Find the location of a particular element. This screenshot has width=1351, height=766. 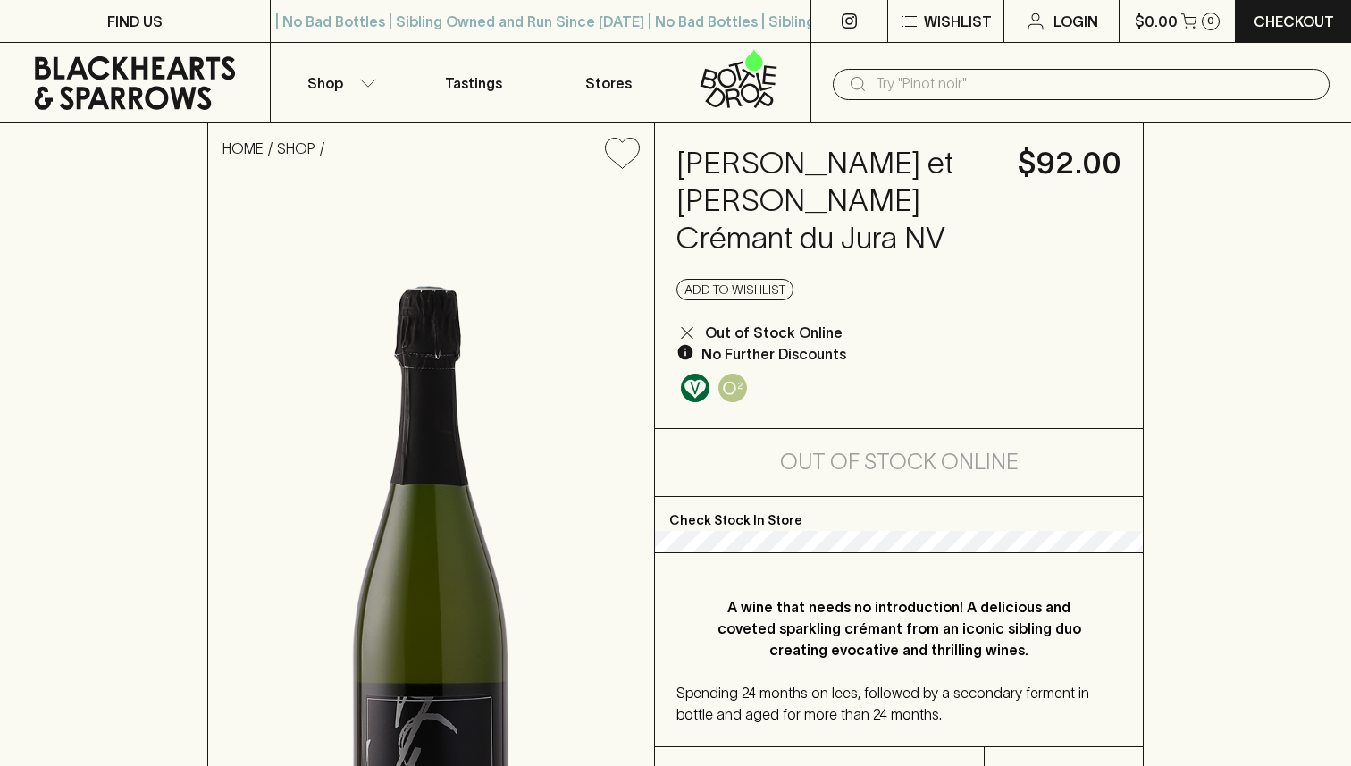

img: Vegan is located at coordinates (695, 388).